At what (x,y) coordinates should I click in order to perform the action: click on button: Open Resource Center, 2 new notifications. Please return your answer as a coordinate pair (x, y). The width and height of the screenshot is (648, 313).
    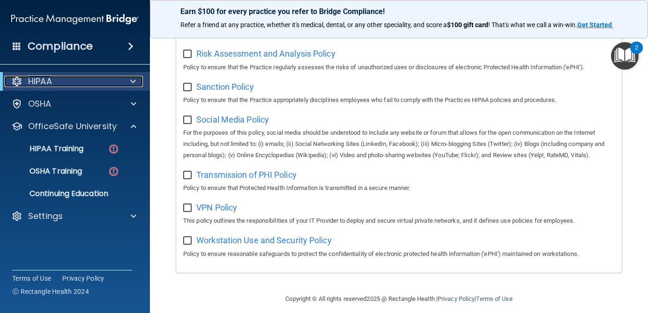
    Looking at the image, I should click on (624, 56).